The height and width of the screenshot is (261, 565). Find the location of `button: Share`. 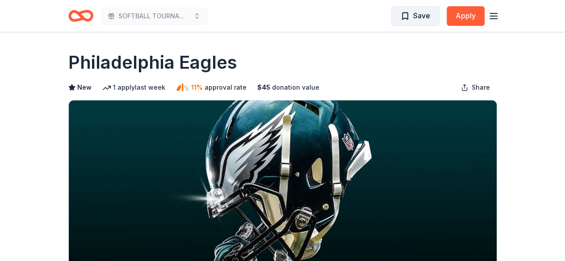

button: Share is located at coordinates (475, 88).